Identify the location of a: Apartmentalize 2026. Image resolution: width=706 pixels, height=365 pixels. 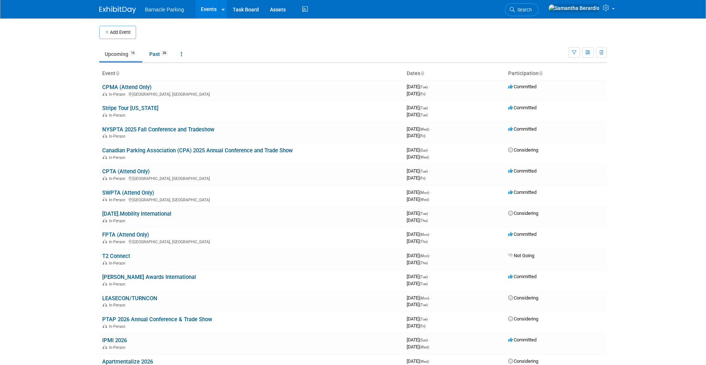
(128, 362).